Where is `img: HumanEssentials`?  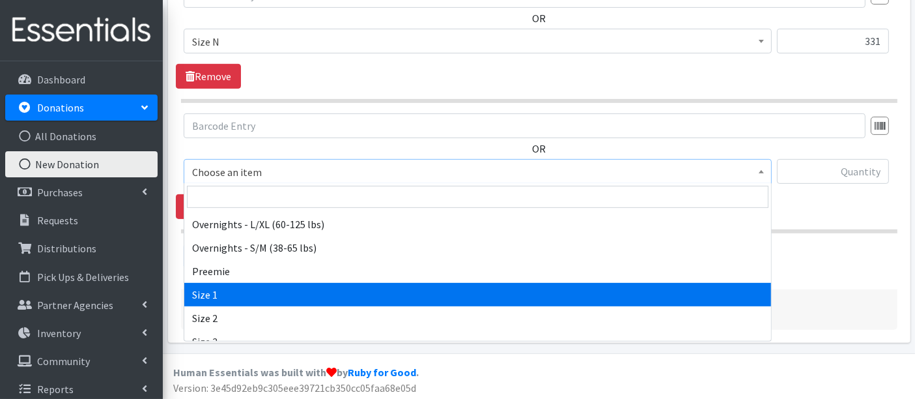
img: HumanEssentials is located at coordinates (81, 30).